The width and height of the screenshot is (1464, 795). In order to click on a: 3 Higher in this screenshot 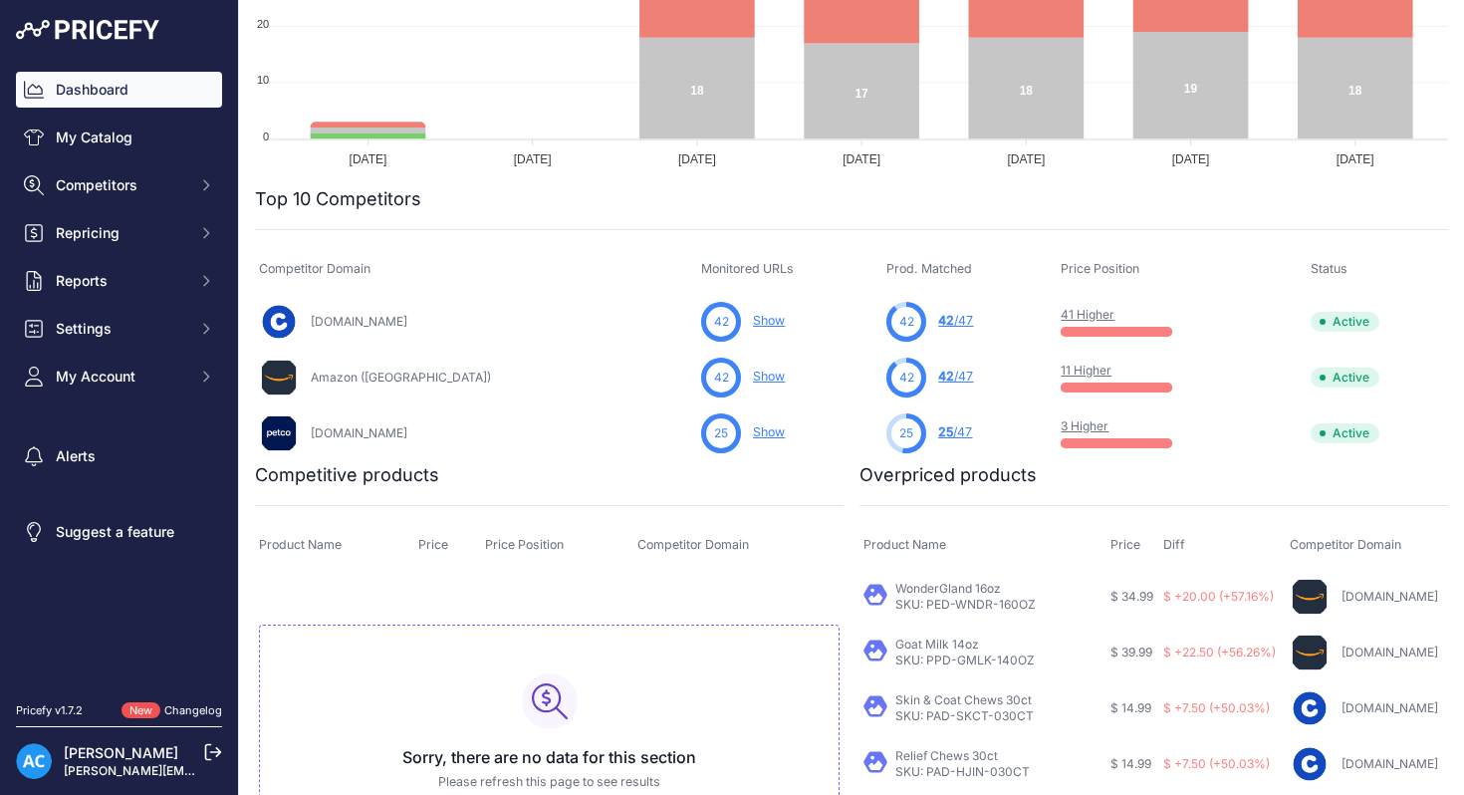, I will do `click(1084, 425)`.